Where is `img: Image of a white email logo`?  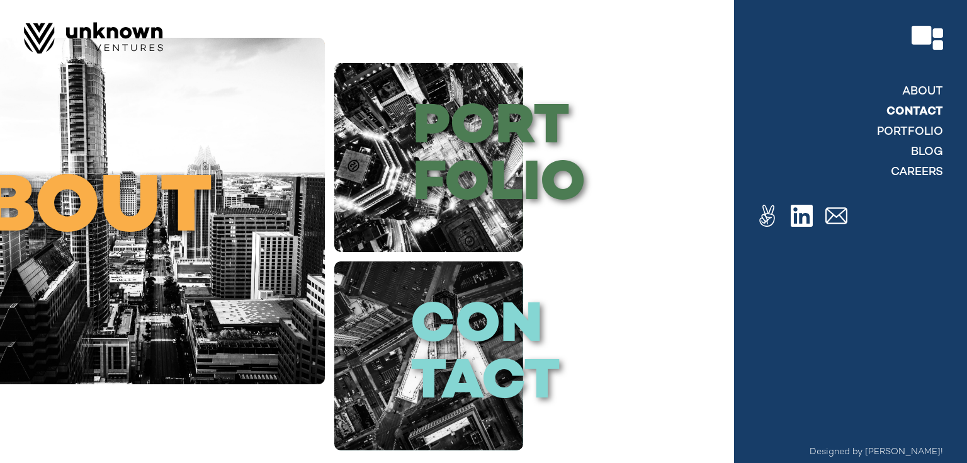 img: Image of a white email logo is located at coordinates (836, 215).